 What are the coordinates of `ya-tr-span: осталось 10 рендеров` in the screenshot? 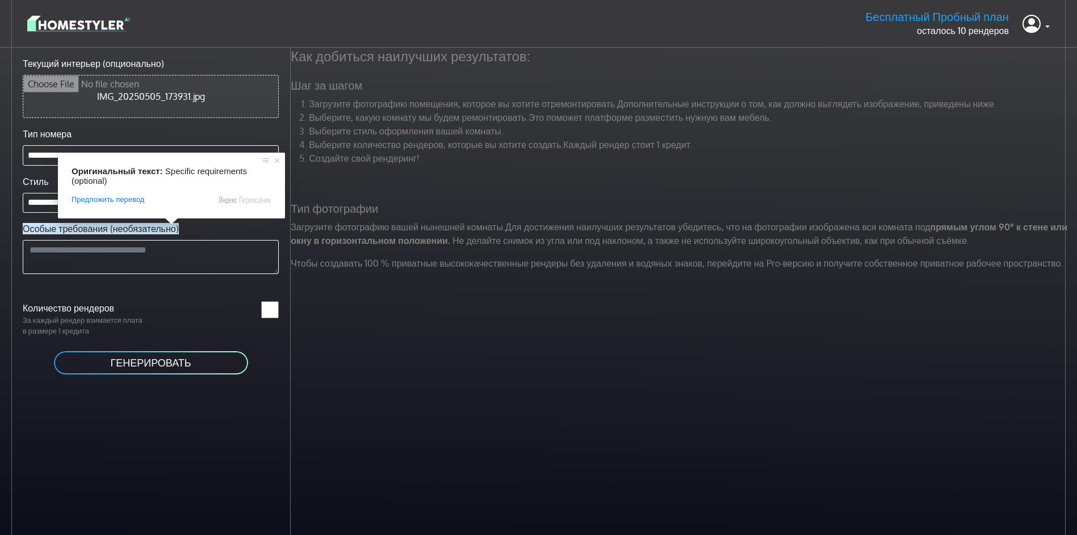 It's located at (962, 31).